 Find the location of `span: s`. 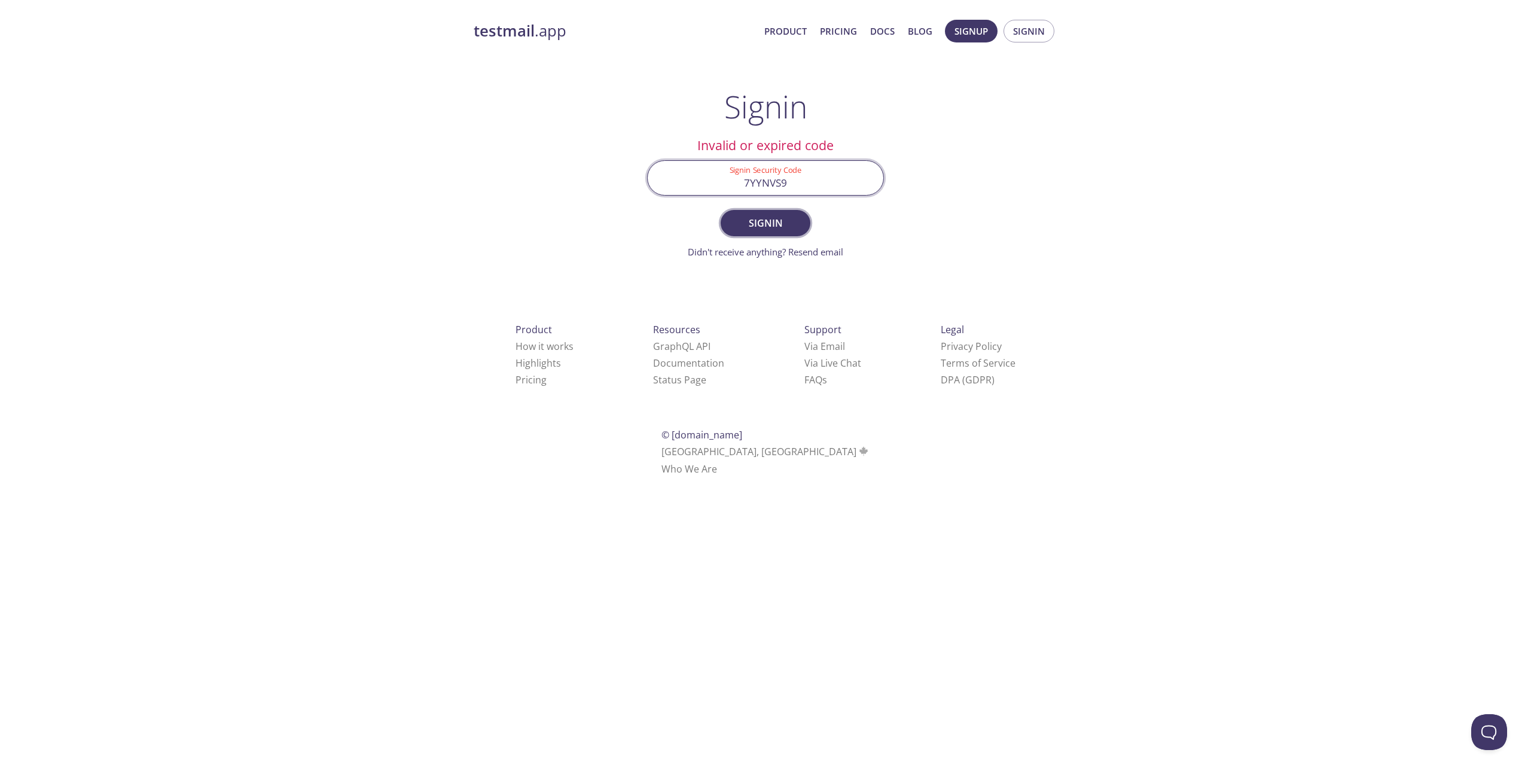

span: s is located at coordinates (825, 380).